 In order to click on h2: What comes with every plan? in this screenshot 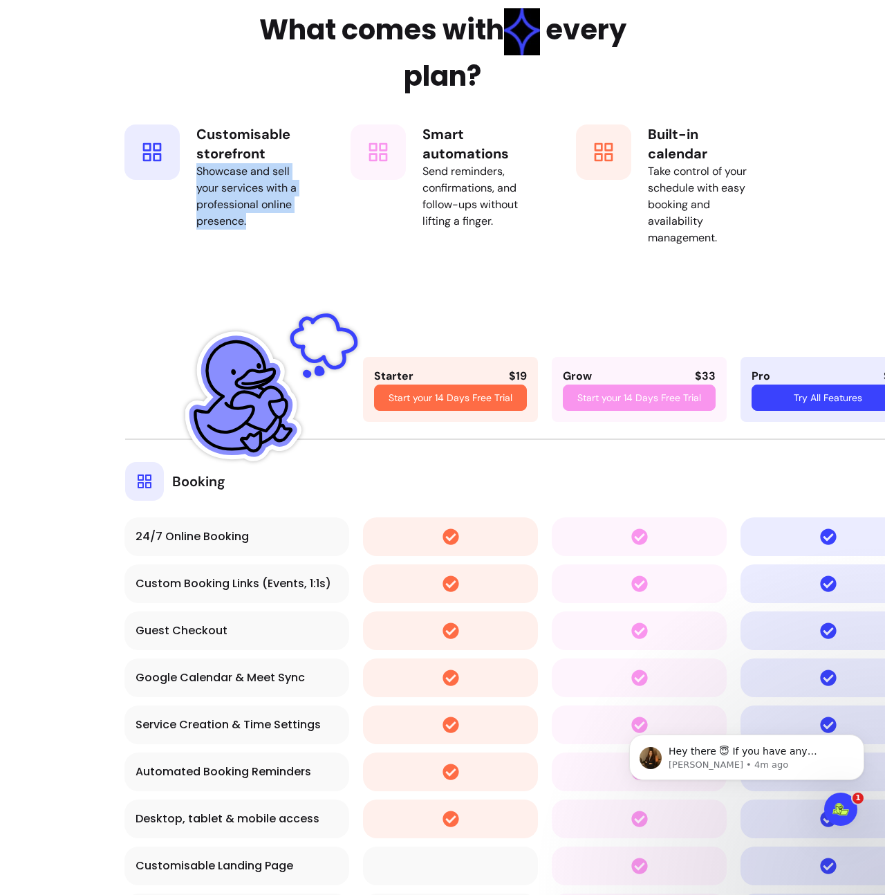, I will do `click(443, 53)`.